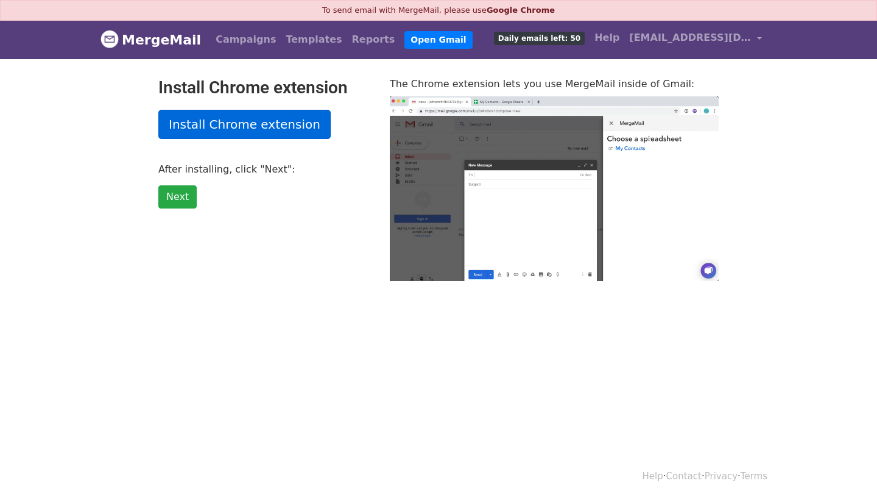 This screenshot has height=500, width=877. What do you see at coordinates (265, 88) in the screenshot?
I see `h2: Install Chrome extension` at bounding box center [265, 88].